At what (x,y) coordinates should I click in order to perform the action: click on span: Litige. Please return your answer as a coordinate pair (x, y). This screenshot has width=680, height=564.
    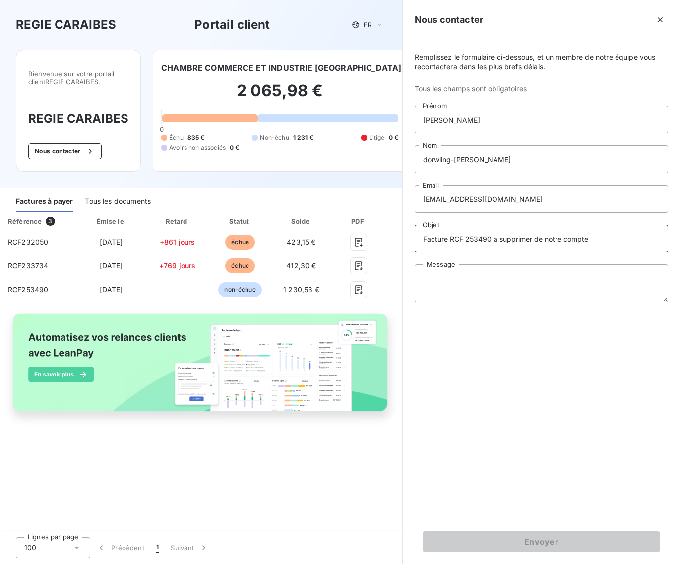
    Looking at the image, I should click on (377, 138).